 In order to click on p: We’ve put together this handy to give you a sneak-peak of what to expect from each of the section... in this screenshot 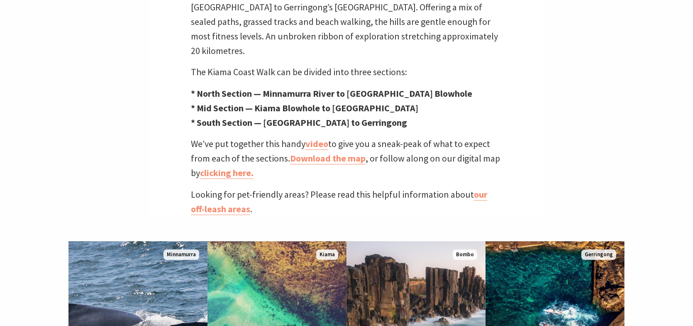, I will do `click(347, 159)`.